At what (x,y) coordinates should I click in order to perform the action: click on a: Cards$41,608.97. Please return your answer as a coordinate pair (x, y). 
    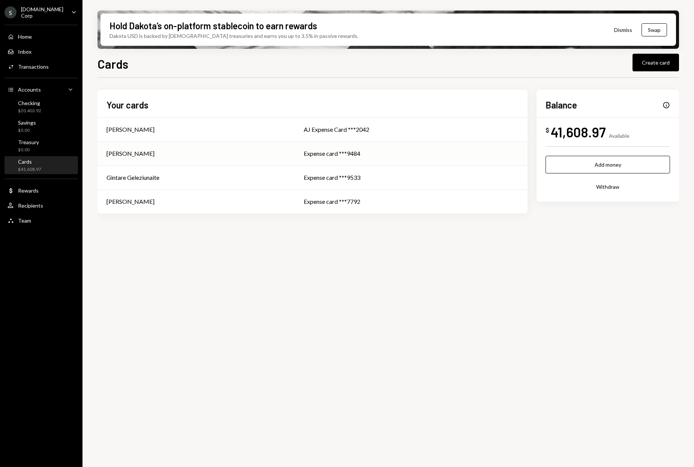
    Looking at the image, I should click on (41, 165).